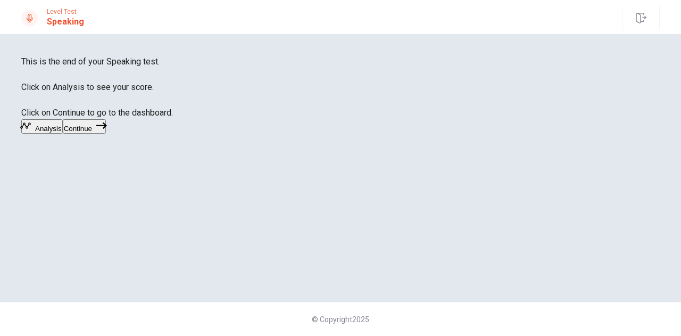 The image size is (681, 336). I want to click on span: Level Test, so click(65, 12).